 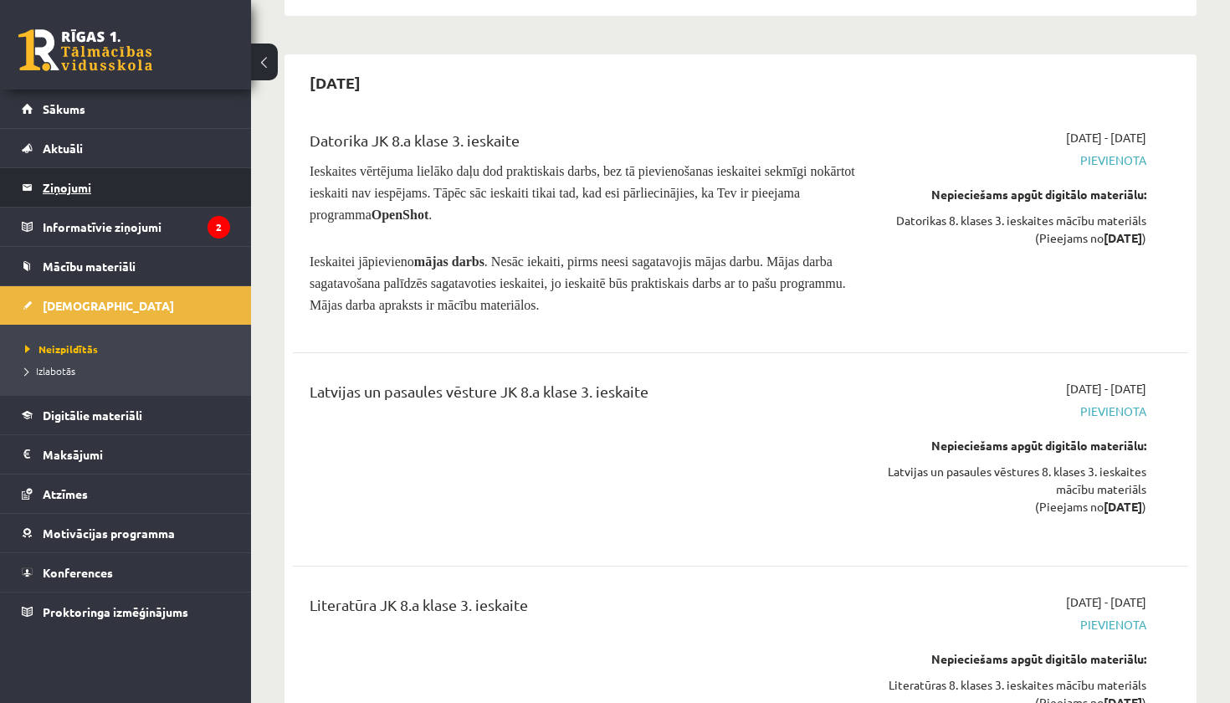 What do you see at coordinates (115, 612) in the screenshot?
I see `span: Proktoringa izmēģinājums` at bounding box center [115, 612].